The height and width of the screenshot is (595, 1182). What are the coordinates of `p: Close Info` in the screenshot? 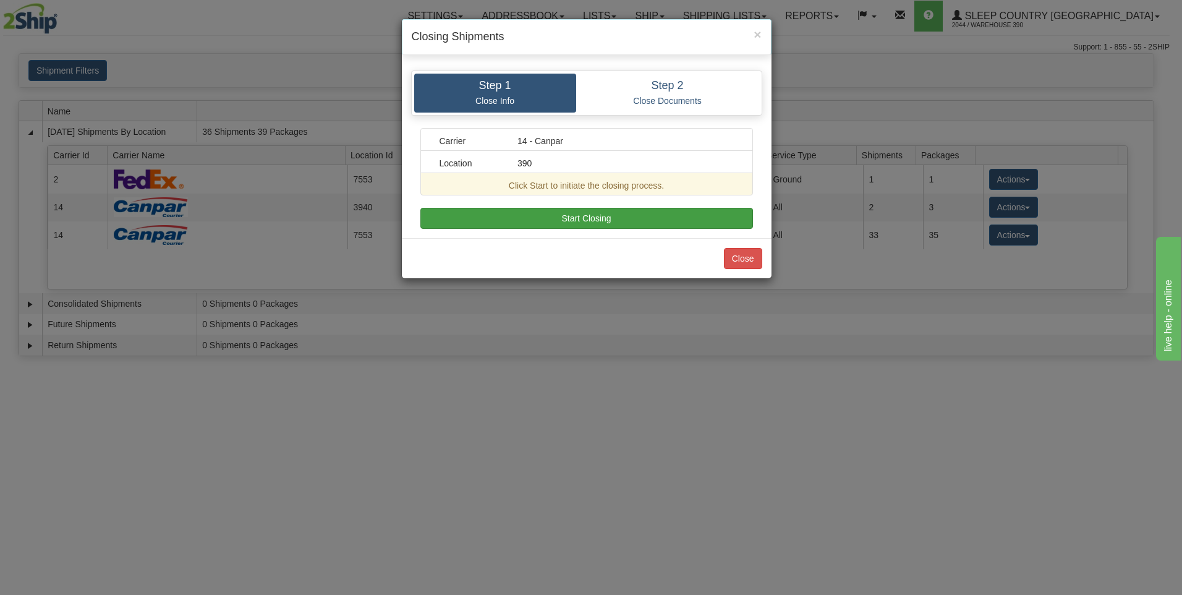 It's located at (495, 101).